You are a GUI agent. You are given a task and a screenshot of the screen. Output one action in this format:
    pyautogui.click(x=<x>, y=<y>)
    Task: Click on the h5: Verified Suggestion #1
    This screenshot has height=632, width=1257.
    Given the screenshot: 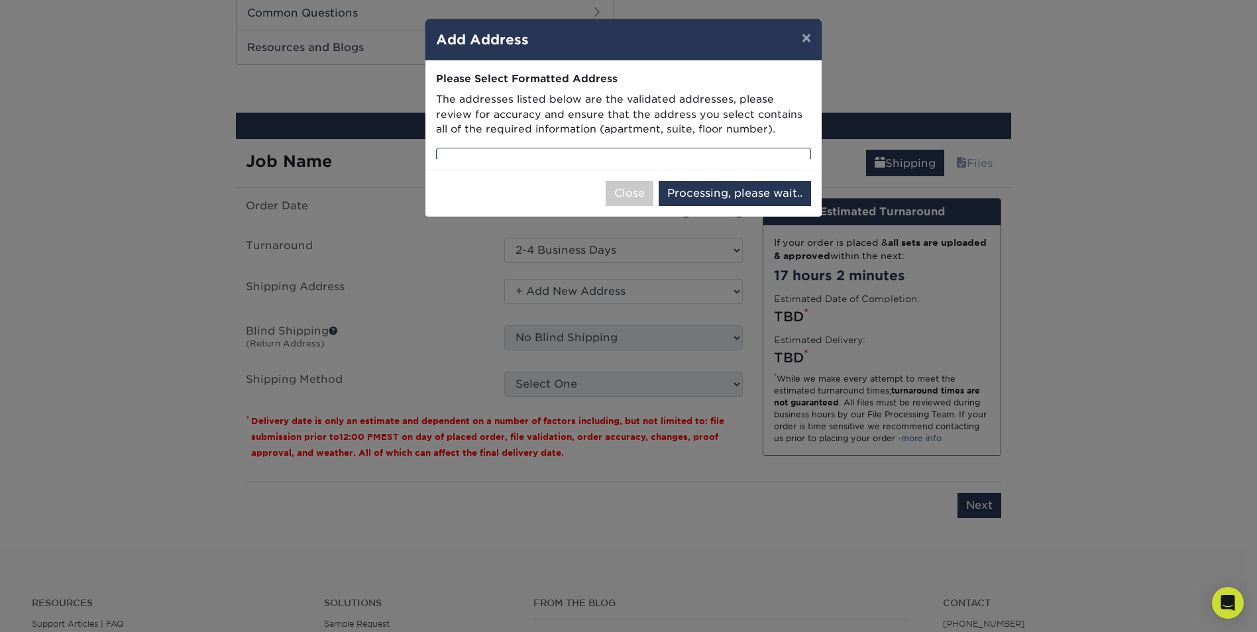 What is the action you would take?
    pyautogui.click(x=624, y=166)
    